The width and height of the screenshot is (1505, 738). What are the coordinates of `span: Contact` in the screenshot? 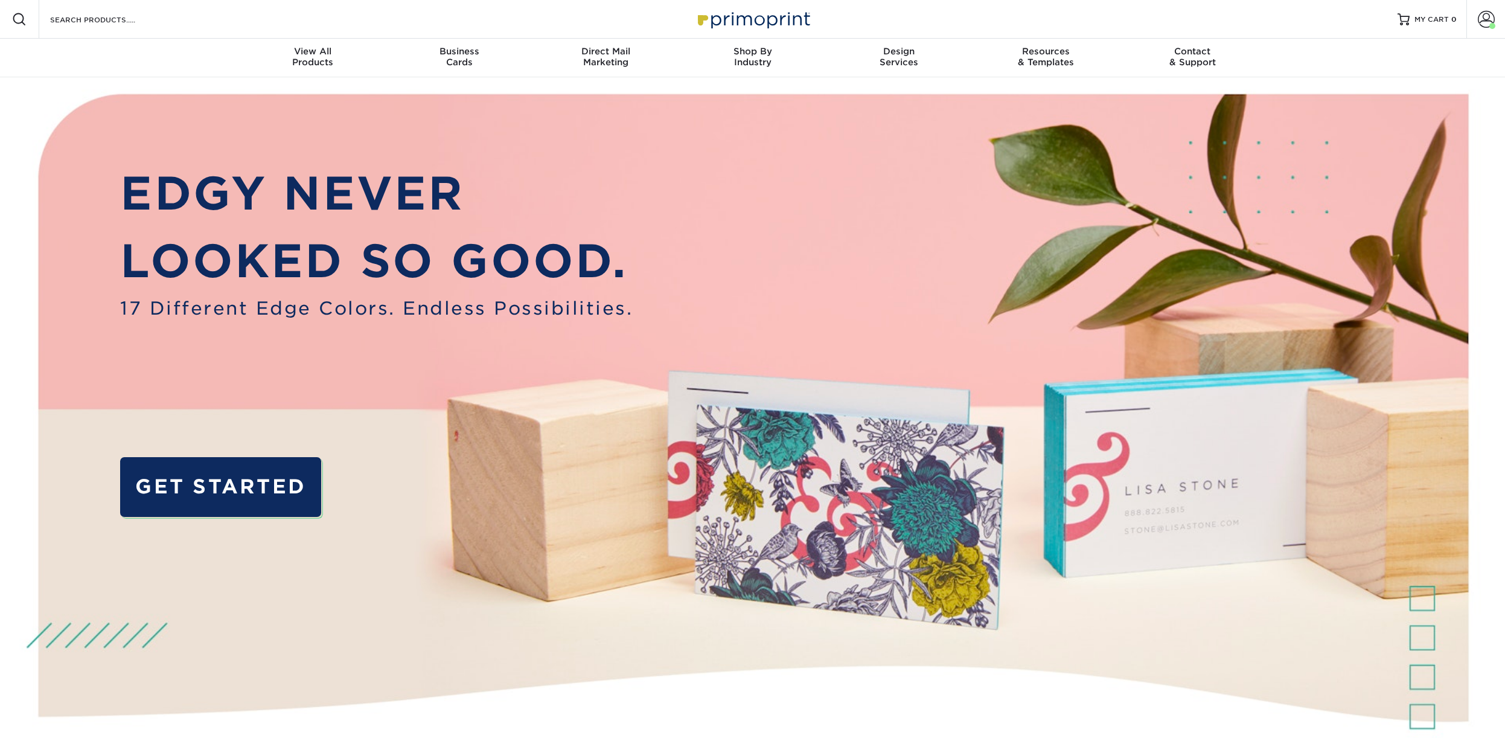 It's located at (1193, 51).